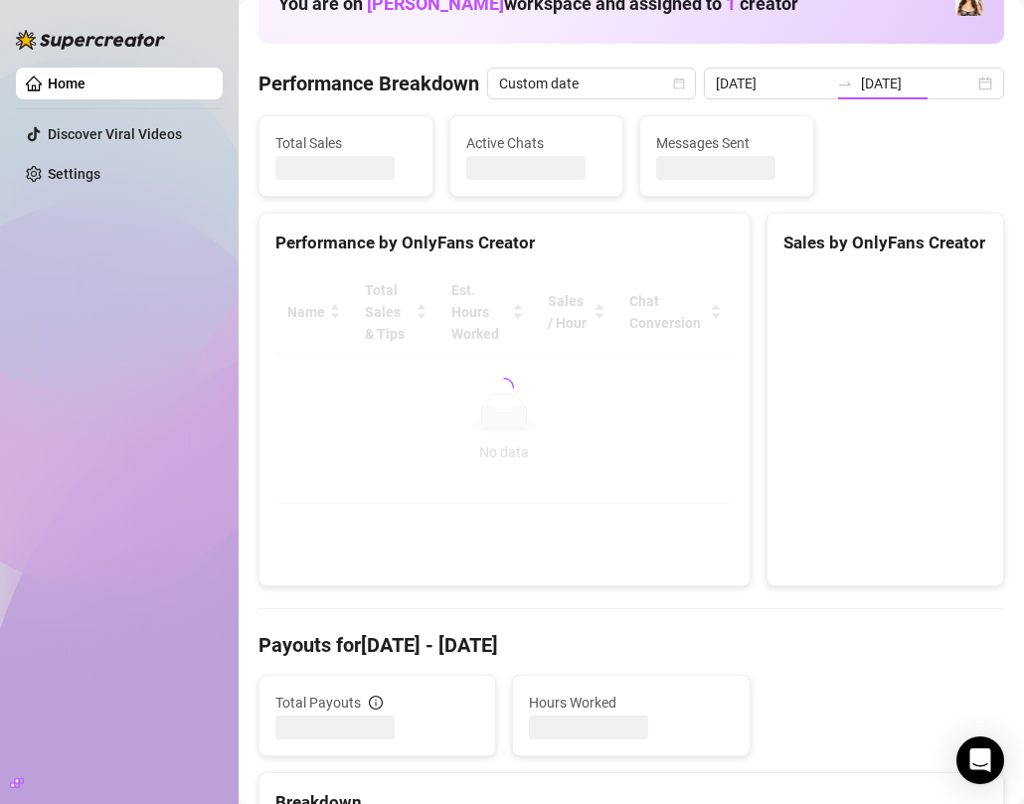 This screenshot has height=804, width=1024. What do you see at coordinates (592, 84) in the screenshot?
I see `span: Custom date` at bounding box center [592, 84].